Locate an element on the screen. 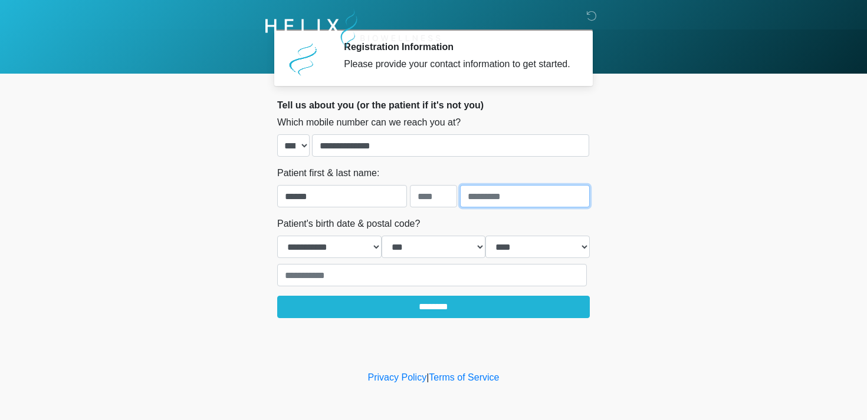  div: Please provide your contact information to get started. is located at coordinates (457, 64).